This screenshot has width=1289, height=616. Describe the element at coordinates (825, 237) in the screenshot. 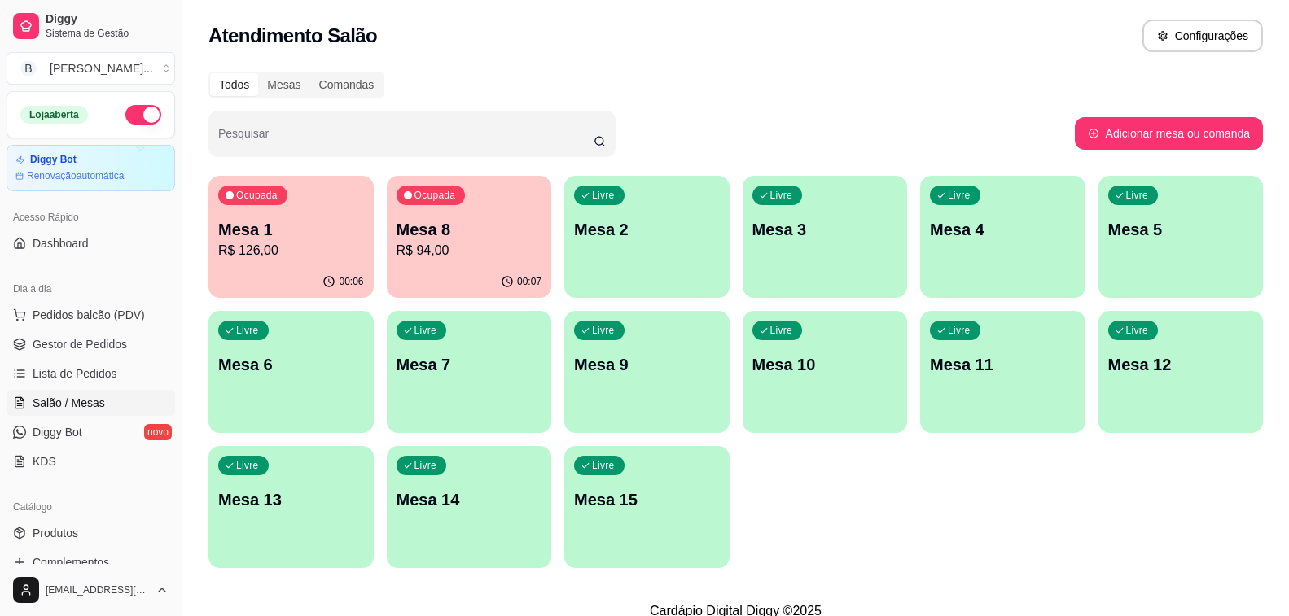

I see `button: LivreMesa 3` at that location.